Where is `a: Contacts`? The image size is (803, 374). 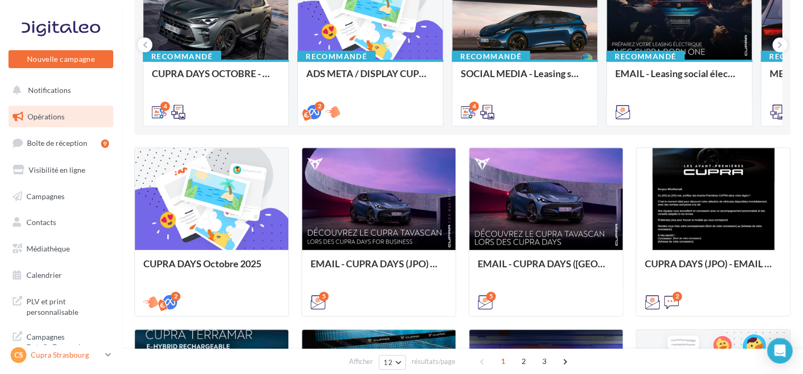 a: Contacts is located at coordinates (61, 223).